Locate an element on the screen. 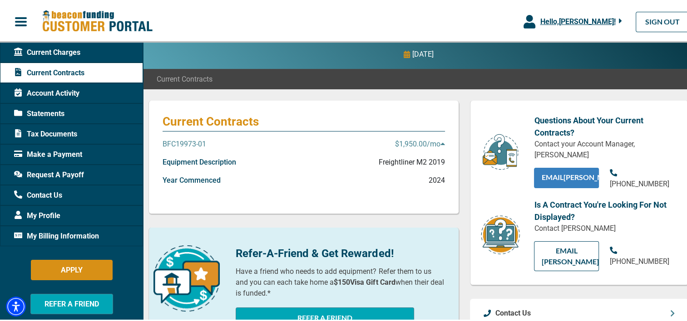 This screenshot has height=321, width=687. span: Statements is located at coordinates (39, 113).